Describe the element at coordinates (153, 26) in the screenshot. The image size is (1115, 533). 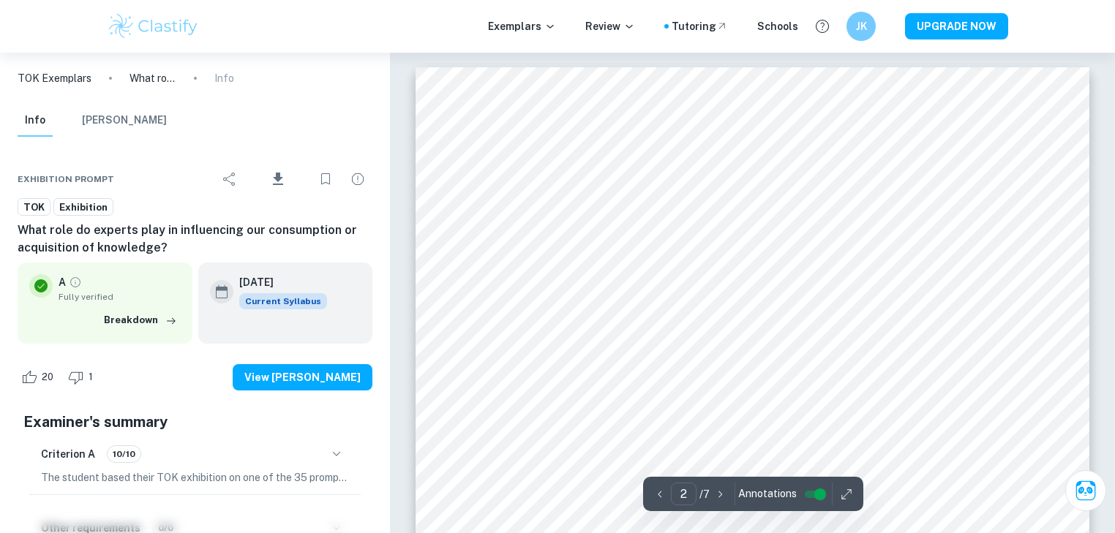
I see `a: Clastify logo` at that location.